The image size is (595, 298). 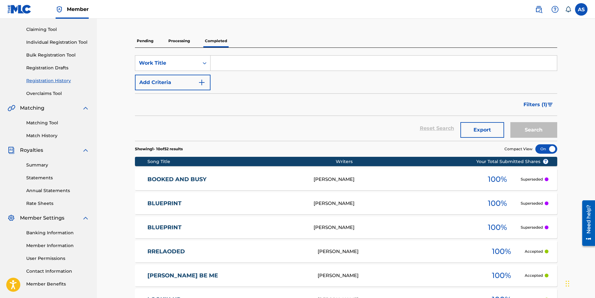 I want to click on a: Member Information, so click(x=58, y=245).